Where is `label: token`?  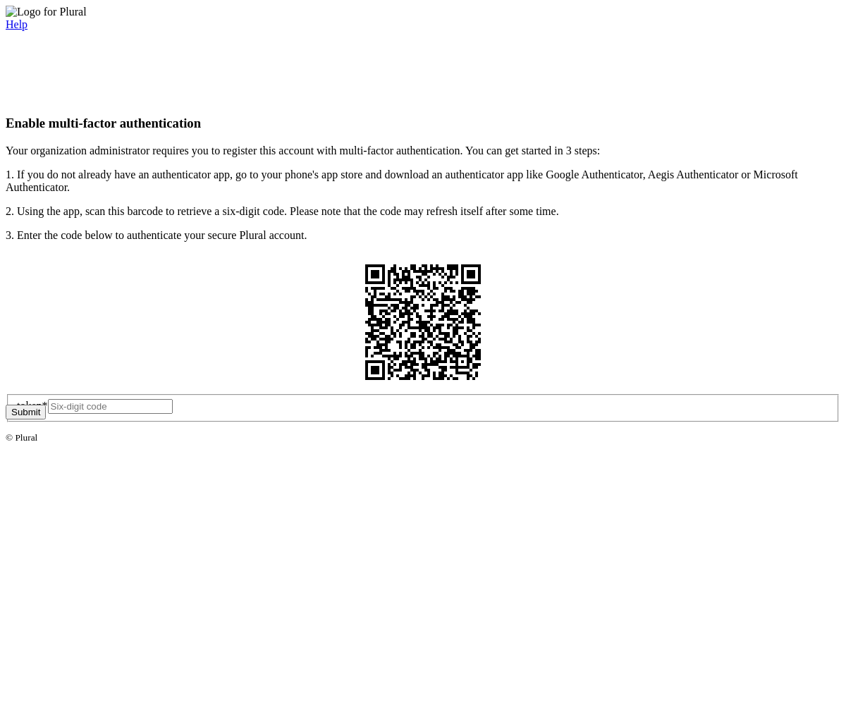 label: token is located at coordinates (32, 405).